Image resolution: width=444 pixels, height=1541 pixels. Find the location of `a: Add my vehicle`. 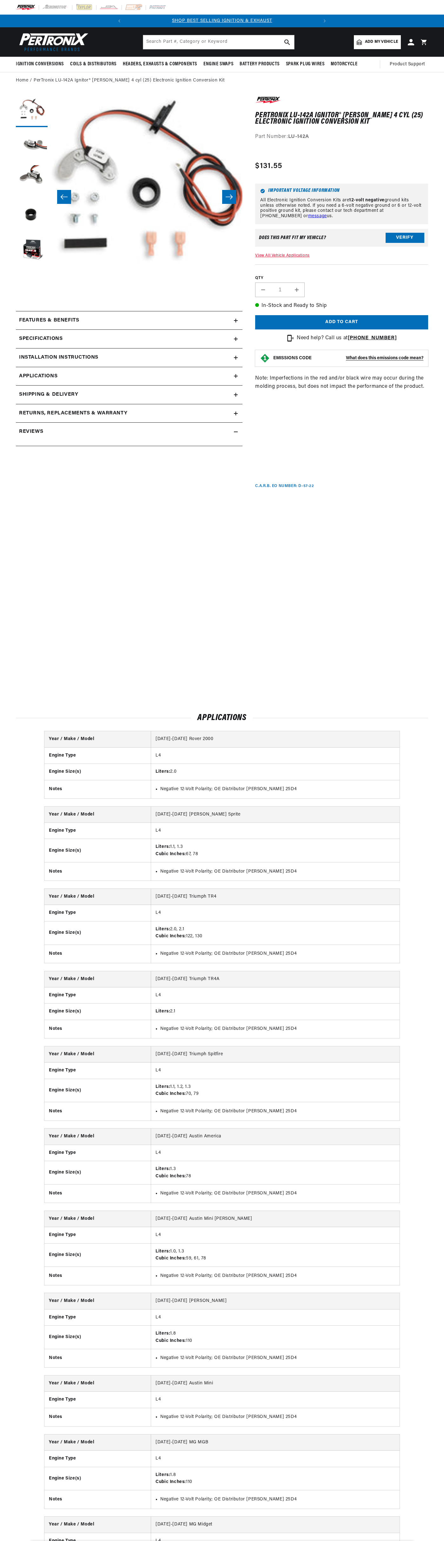

a: Add my vehicle is located at coordinates (377, 42).